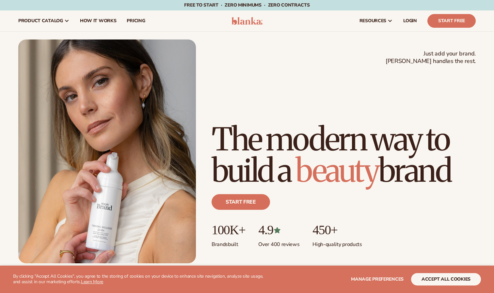 The image size is (494, 293). What do you see at coordinates (337, 242) in the screenshot?
I see `p: High-quality products` at bounding box center [337, 242].